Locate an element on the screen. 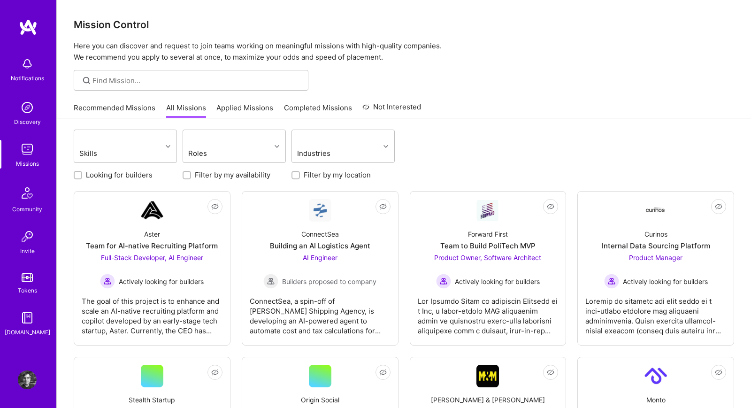  div: Origin Social is located at coordinates (320, 400).